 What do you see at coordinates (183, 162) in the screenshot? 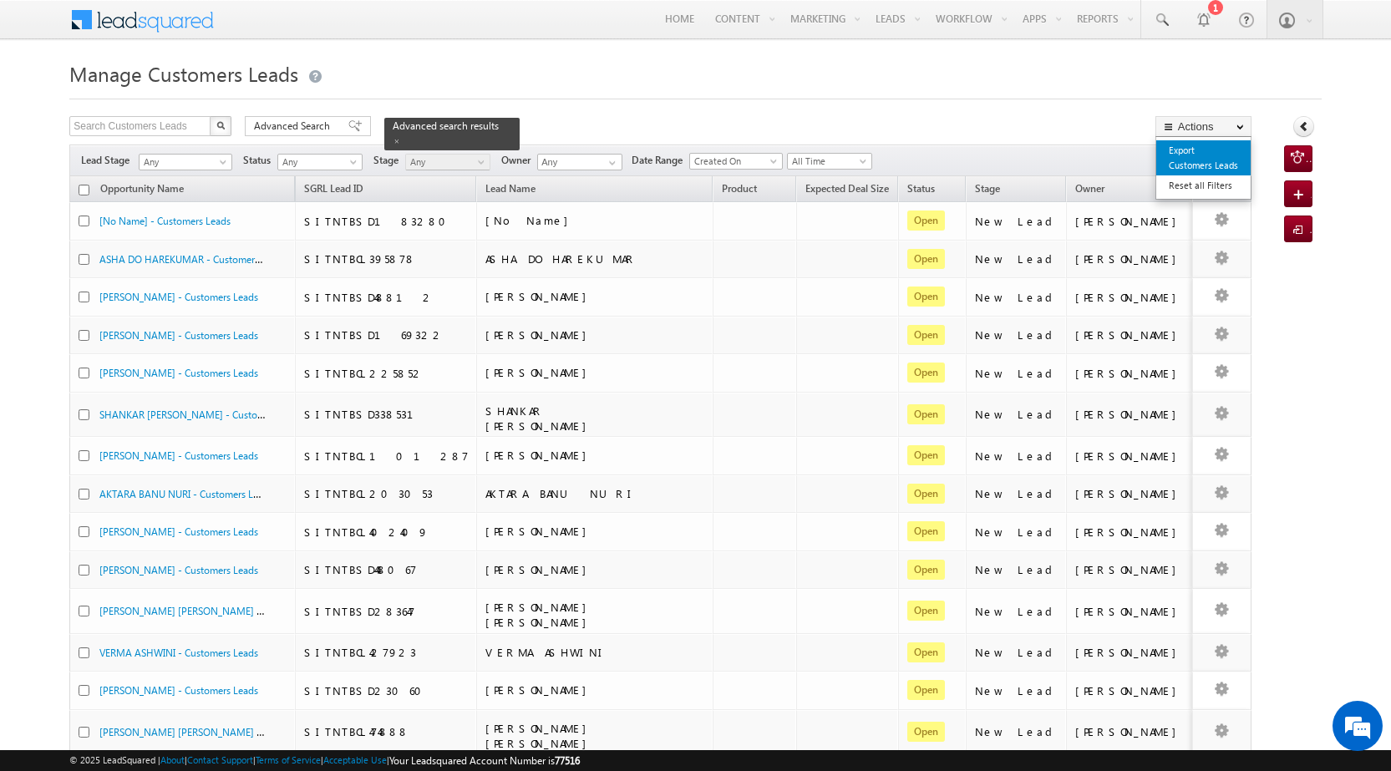
I see `span: Any` at bounding box center [183, 162].